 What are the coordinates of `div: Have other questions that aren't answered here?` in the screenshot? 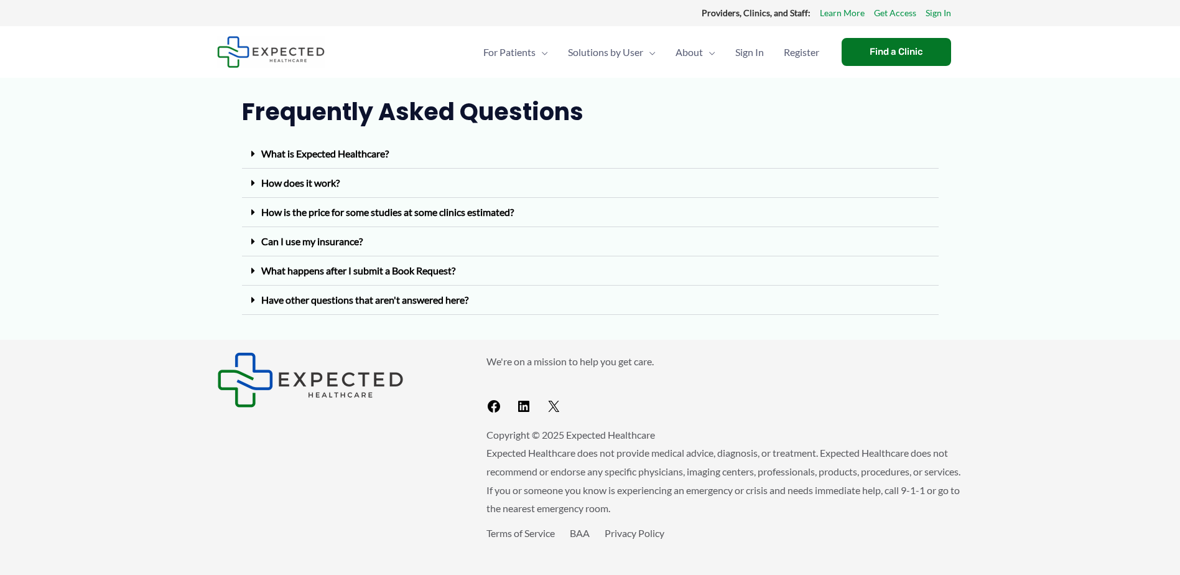 It's located at (590, 300).